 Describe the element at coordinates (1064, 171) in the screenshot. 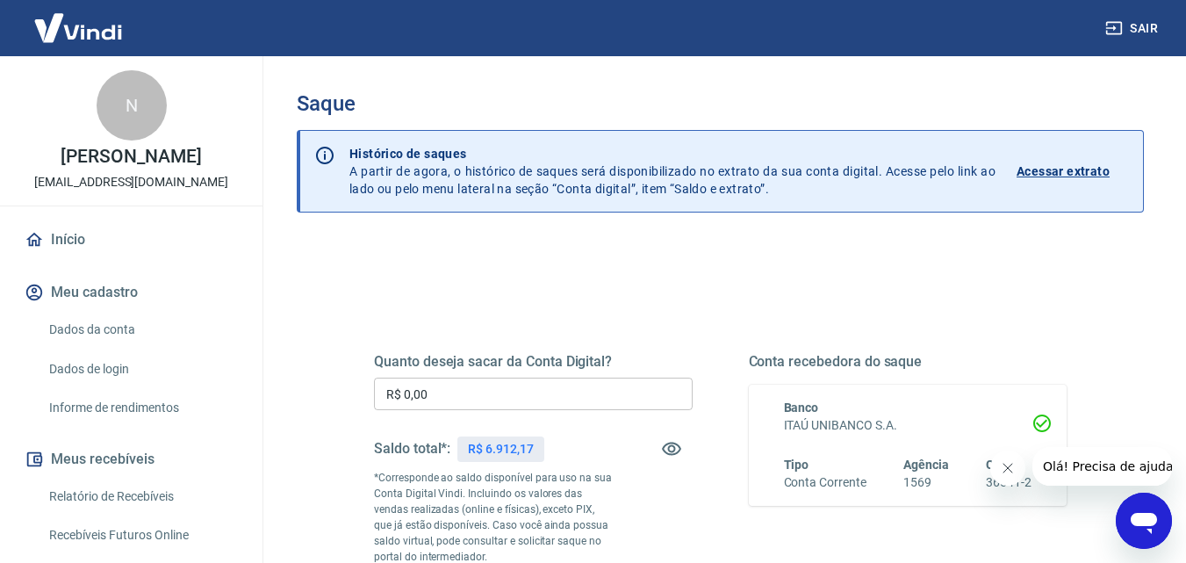

I see `p: Acessar extrato` at that location.